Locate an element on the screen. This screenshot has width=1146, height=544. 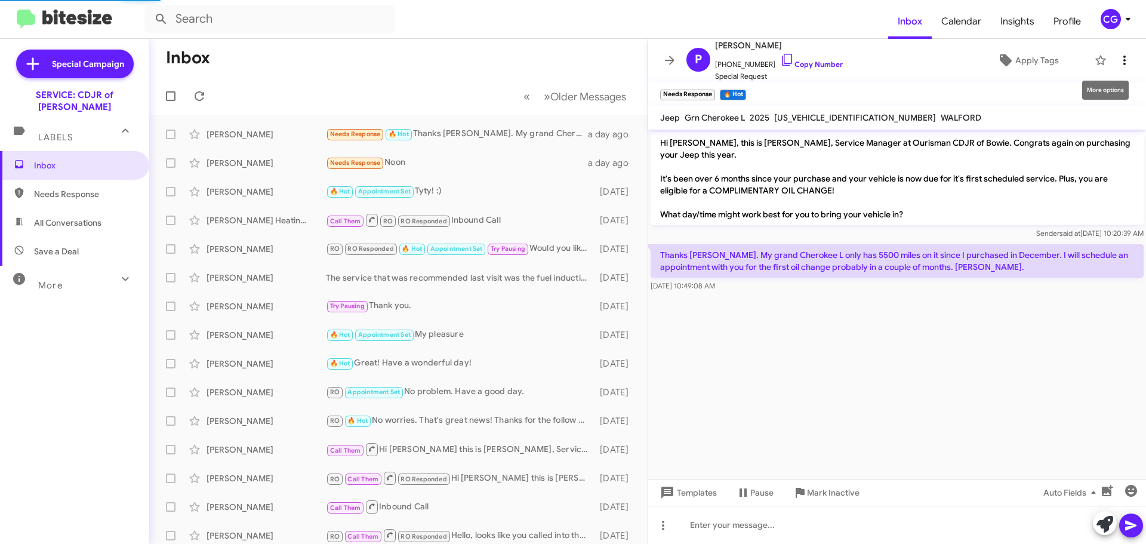
div: Tyty! :) is located at coordinates (460, 191).